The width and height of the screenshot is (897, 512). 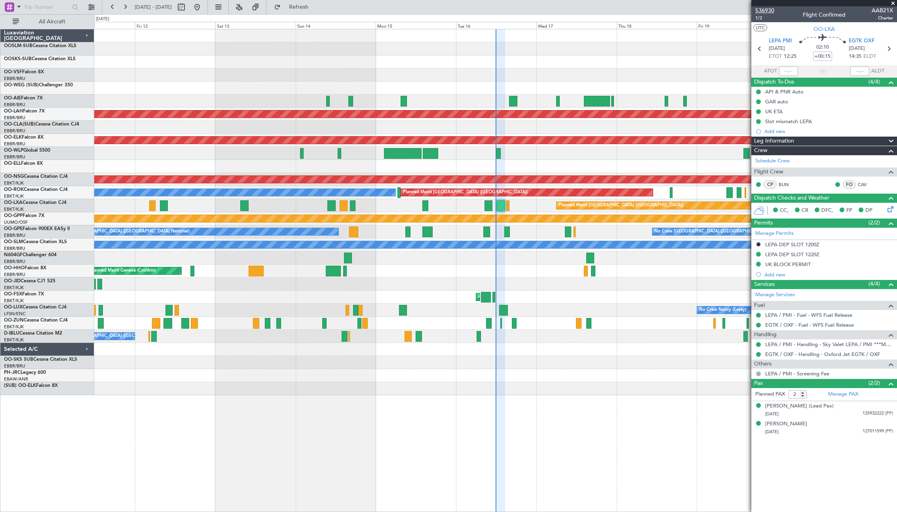 I want to click on label: Planned PAX, so click(x=770, y=394).